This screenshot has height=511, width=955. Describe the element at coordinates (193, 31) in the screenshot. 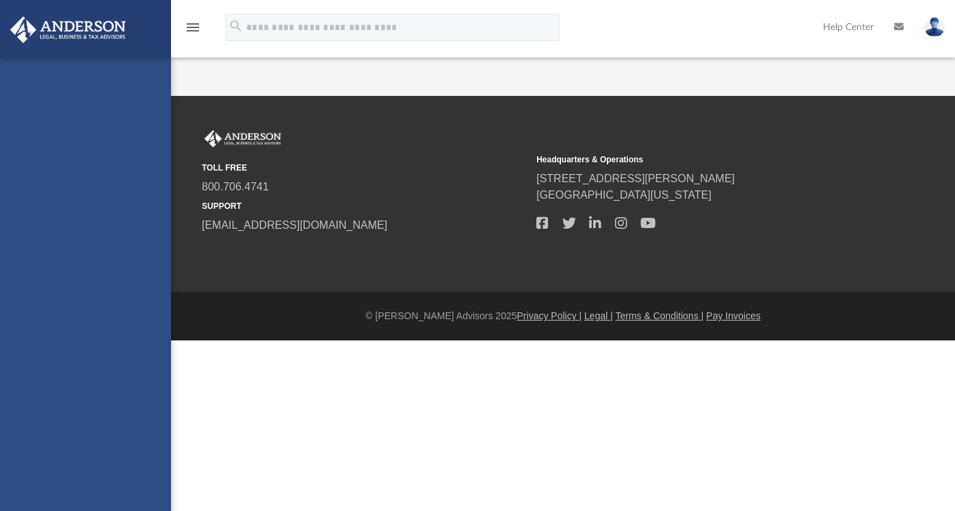

I see `a: menu` at that location.